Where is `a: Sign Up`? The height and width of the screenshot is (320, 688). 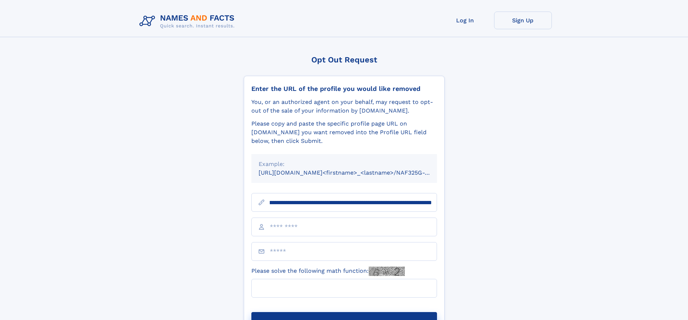
a: Sign Up is located at coordinates (523, 20).